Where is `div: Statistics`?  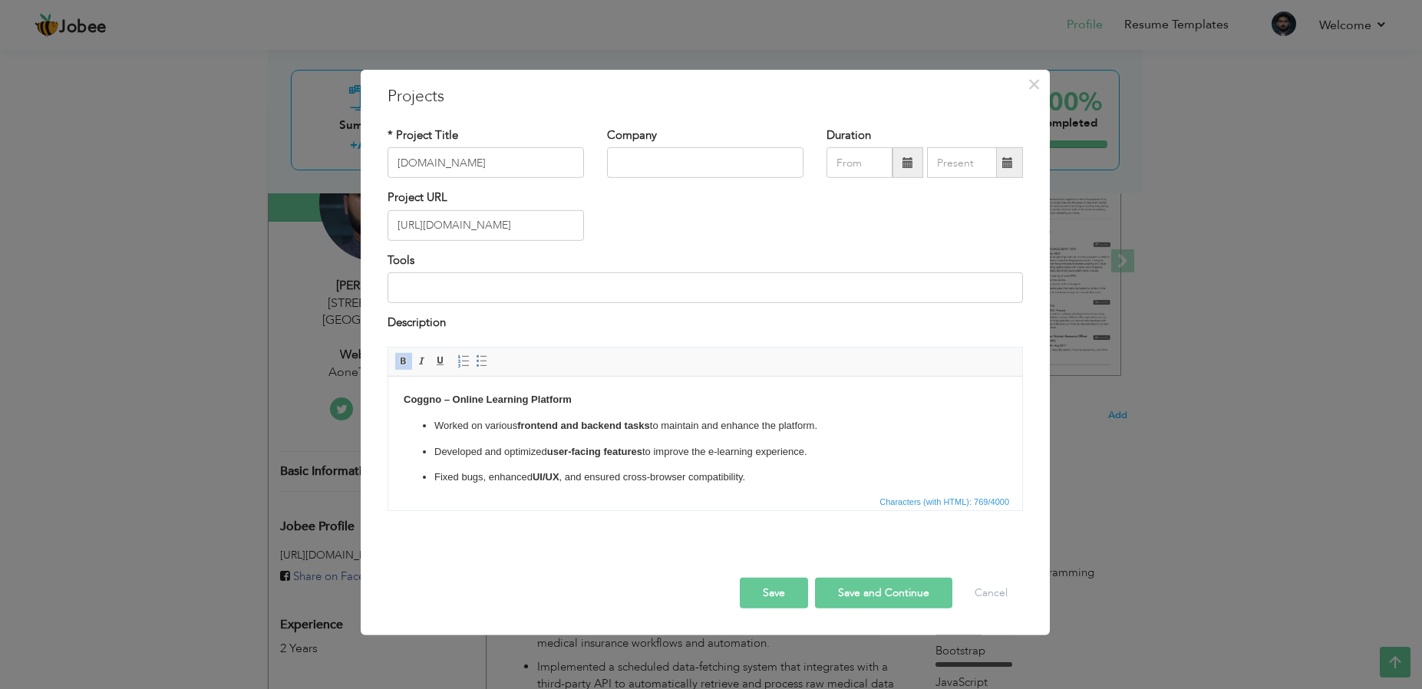
div: Statistics is located at coordinates (945, 501).